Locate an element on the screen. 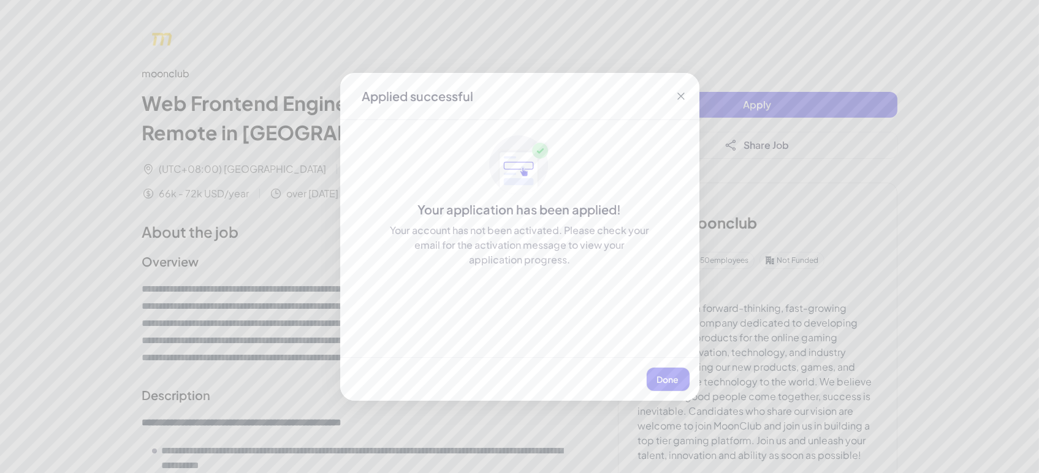  span: Done is located at coordinates (668, 379).